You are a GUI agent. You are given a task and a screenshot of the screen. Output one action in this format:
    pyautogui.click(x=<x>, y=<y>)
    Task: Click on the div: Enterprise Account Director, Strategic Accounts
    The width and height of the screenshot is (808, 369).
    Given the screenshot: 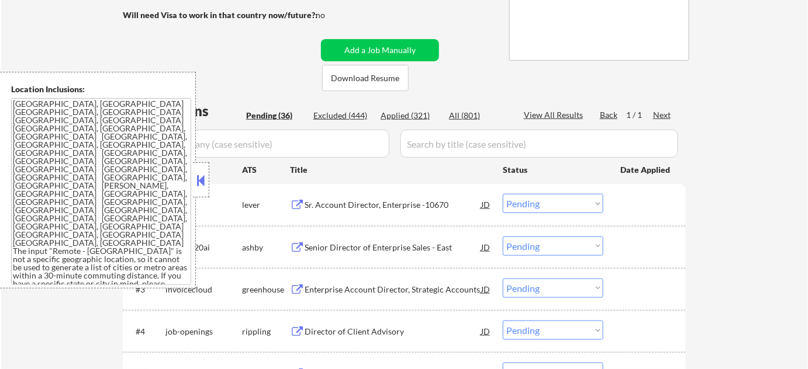 What is the action you would take?
    pyautogui.click(x=393, y=290)
    